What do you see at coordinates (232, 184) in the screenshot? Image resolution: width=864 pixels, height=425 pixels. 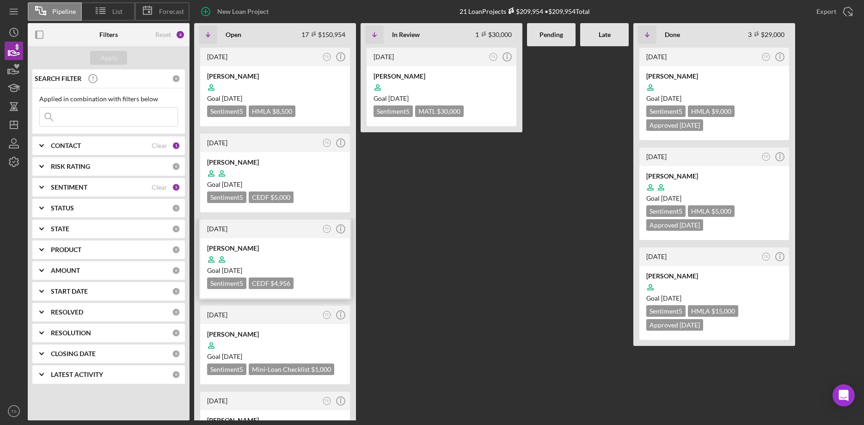 I see `time: 08/16/2025` at bounding box center [232, 184].